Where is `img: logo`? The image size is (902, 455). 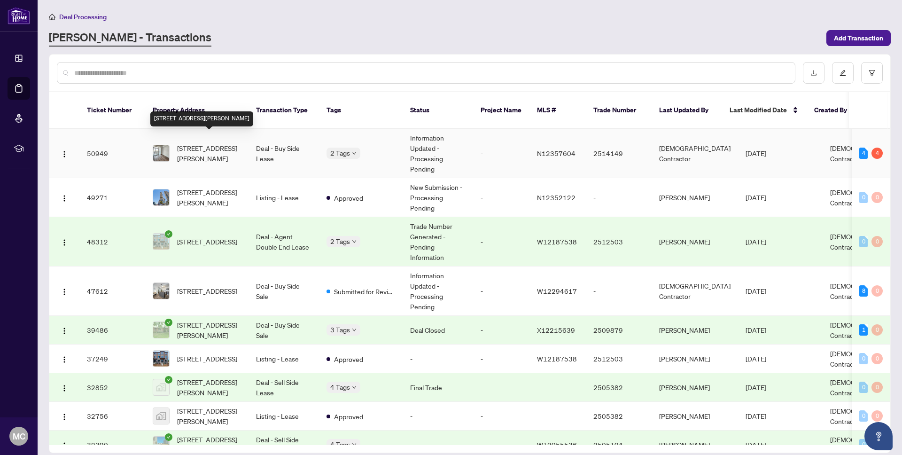 img: logo is located at coordinates (19, 16).